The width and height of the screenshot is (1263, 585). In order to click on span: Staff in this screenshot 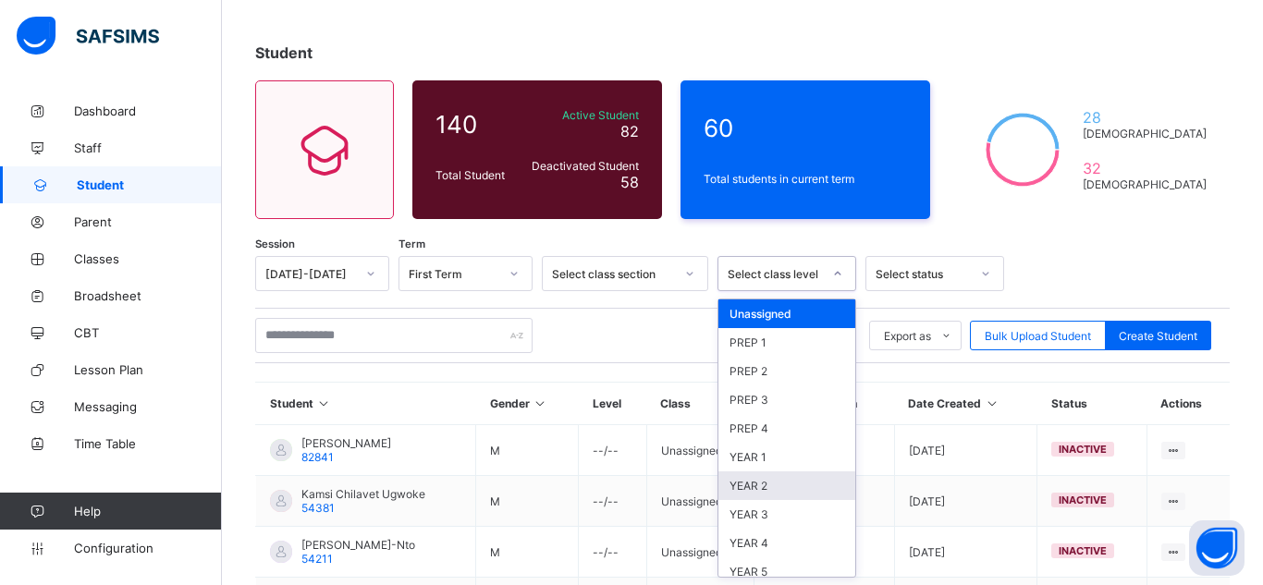, I will do `click(148, 148)`.